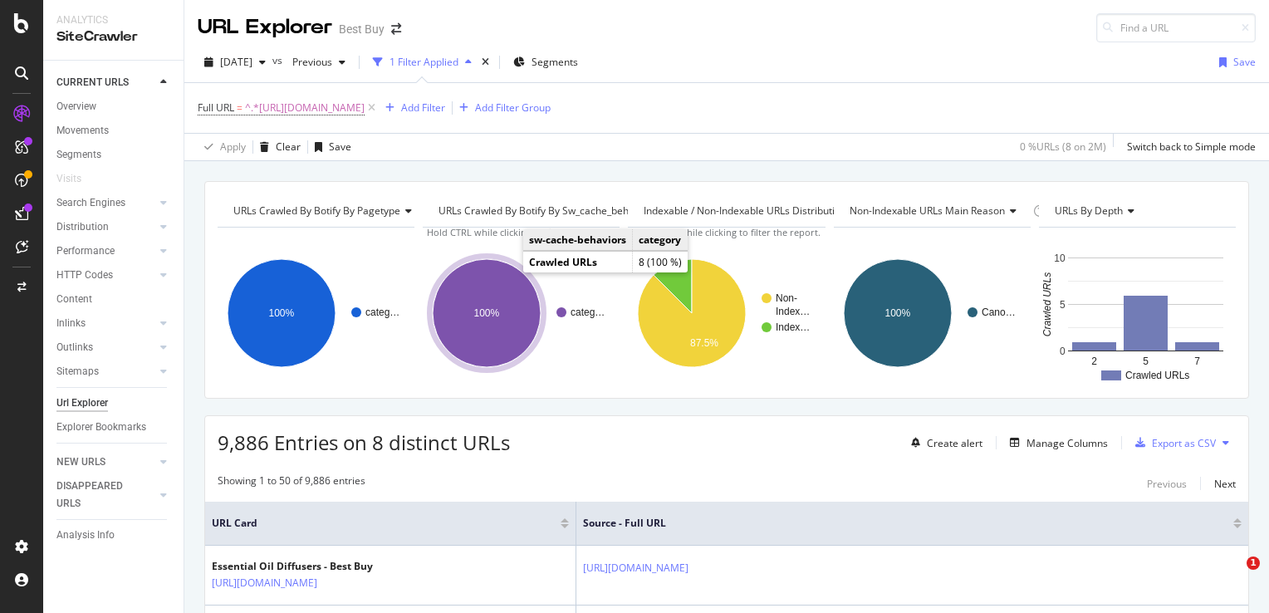  I want to click on a: Inlinks, so click(105, 323).